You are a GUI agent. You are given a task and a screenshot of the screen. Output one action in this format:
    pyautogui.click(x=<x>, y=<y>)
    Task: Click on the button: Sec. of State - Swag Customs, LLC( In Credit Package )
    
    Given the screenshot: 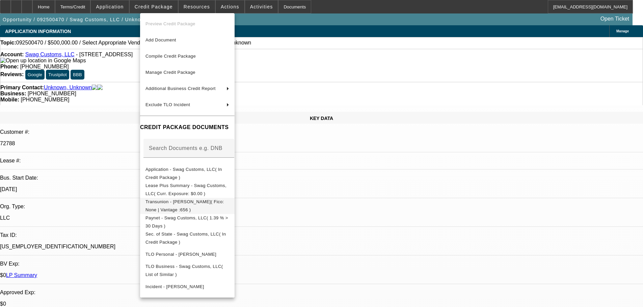 What is the action you would take?
    pyautogui.click(x=187, y=239)
    